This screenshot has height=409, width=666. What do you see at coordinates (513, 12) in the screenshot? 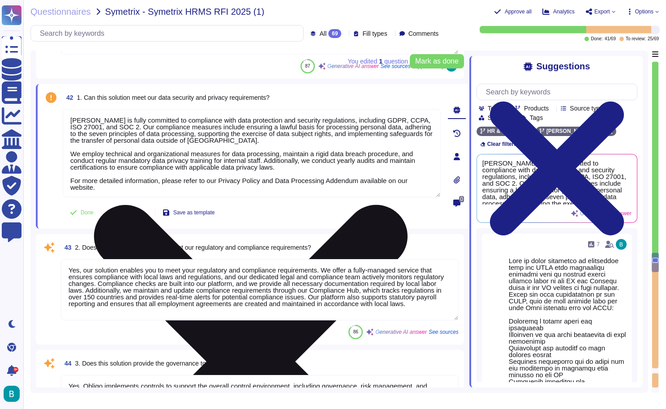
I see `button: Approve all` at bounding box center [513, 12].